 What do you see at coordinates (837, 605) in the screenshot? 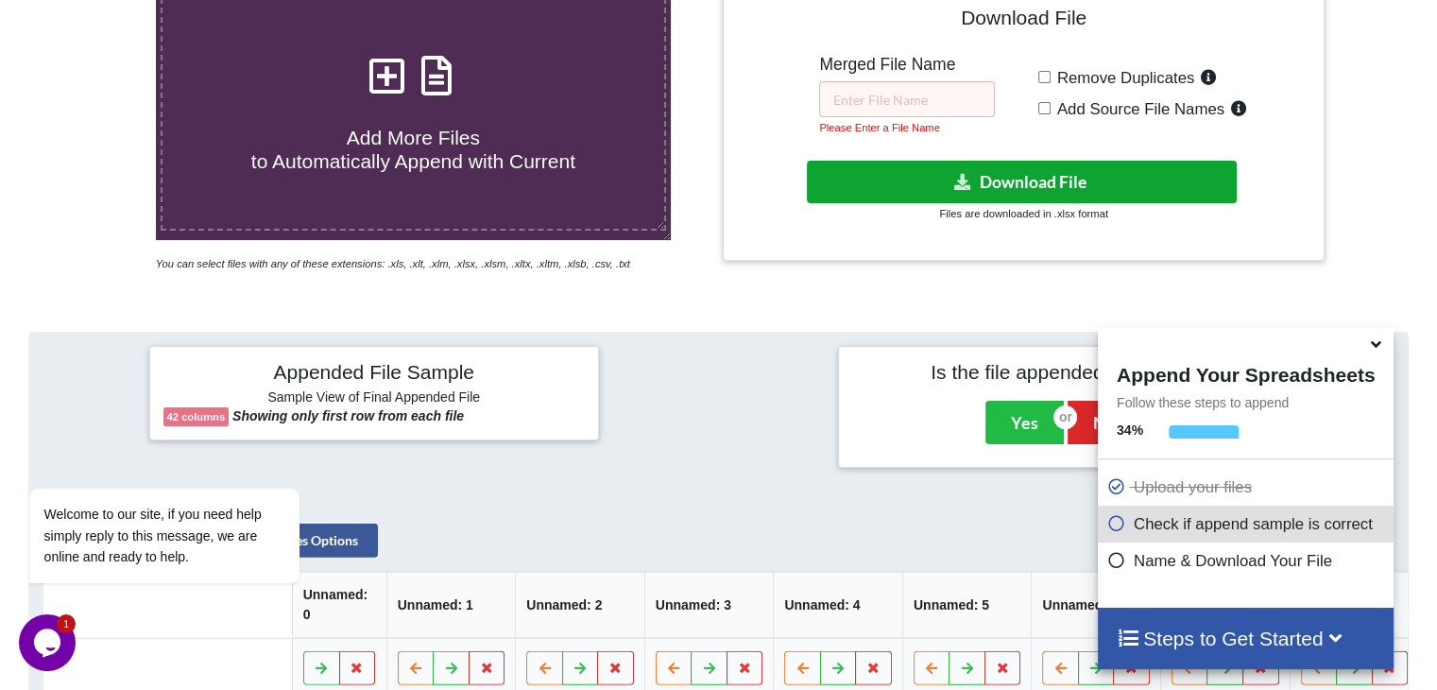
I see `th: Unnamed: 4` at bounding box center [837, 605].